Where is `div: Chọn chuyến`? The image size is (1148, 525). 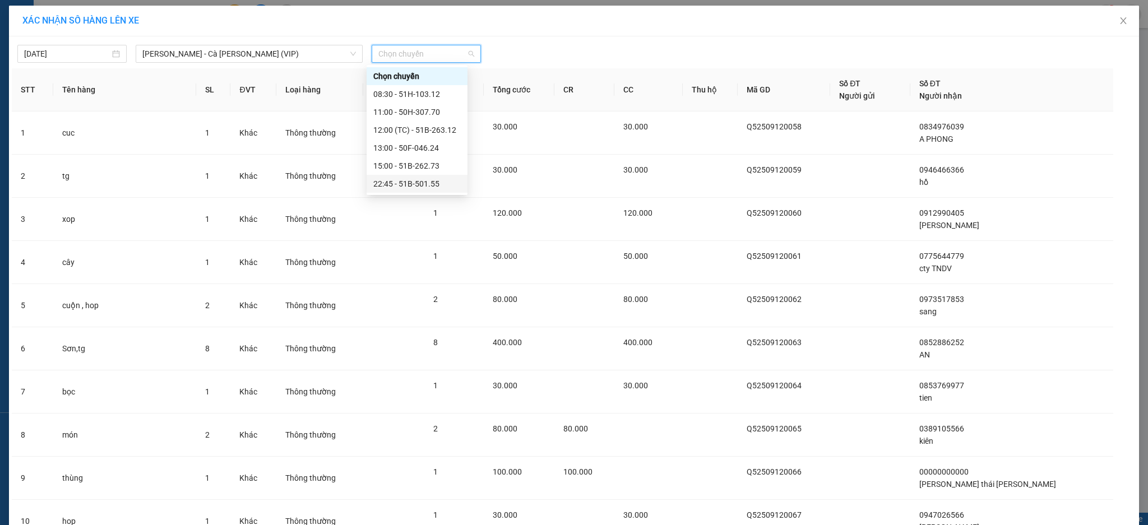
div: Chọn chuyến is located at coordinates (417, 76).